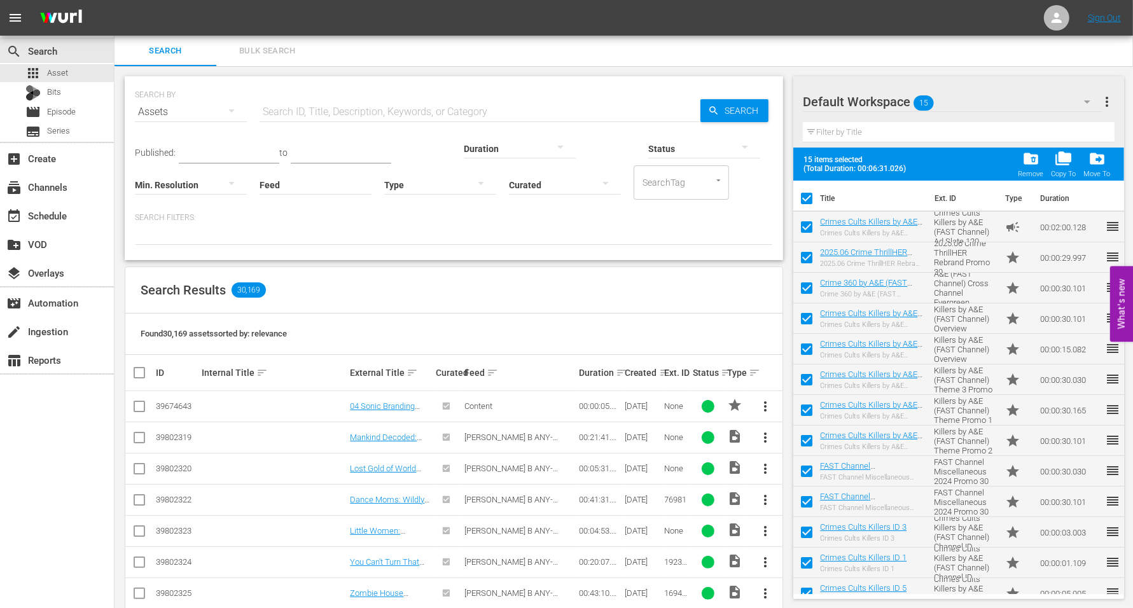 This screenshot has height=608, width=1133. What do you see at coordinates (14, 304) in the screenshot?
I see `span: movie_filter` at bounding box center [14, 304].